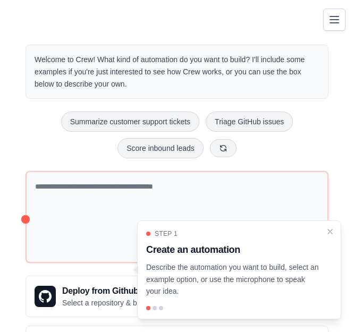 The width and height of the screenshot is (354, 332). Describe the element at coordinates (330, 232) in the screenshot. I see `button: Close walkthrough` at that location.